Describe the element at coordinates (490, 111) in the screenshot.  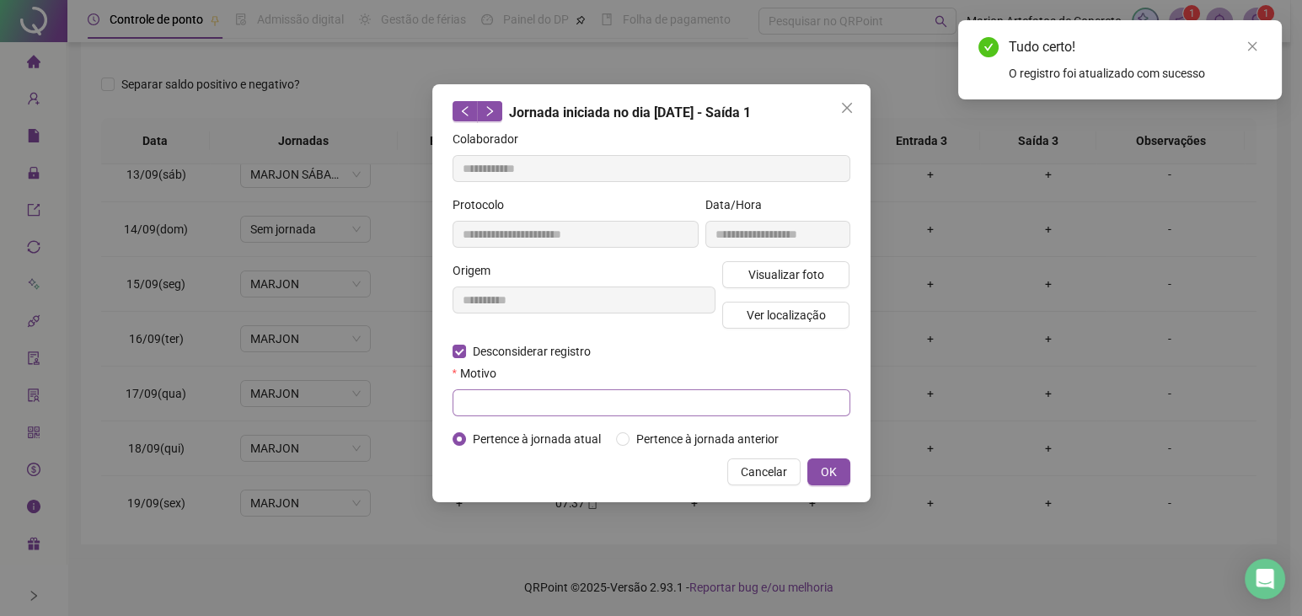
I see `button: right` at that location.